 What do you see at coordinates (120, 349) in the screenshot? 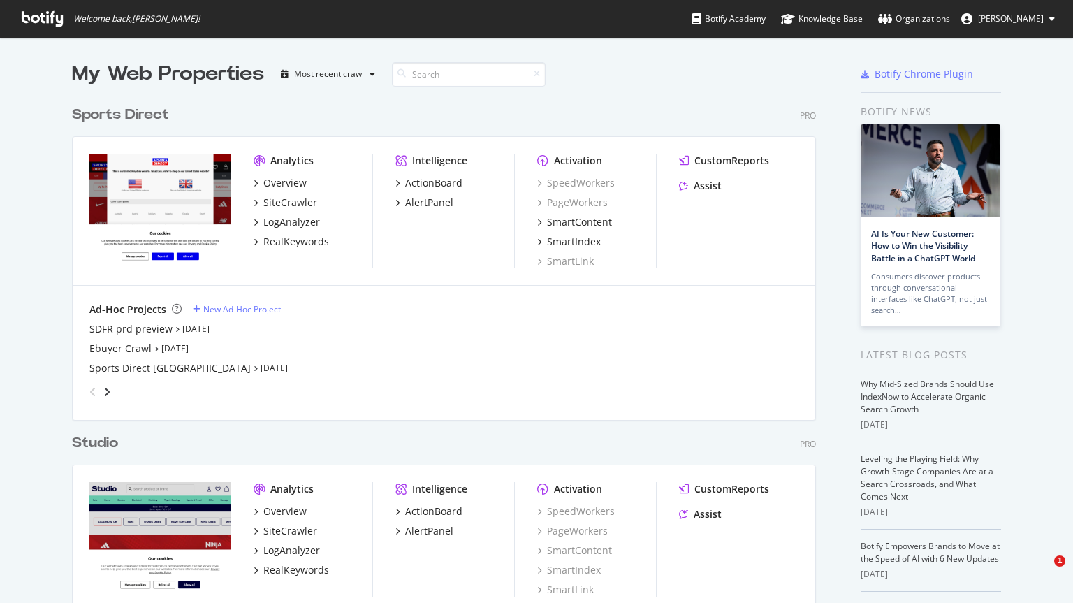
I see `div: Ebuyer Crawl` at bounding box center [120, 349].